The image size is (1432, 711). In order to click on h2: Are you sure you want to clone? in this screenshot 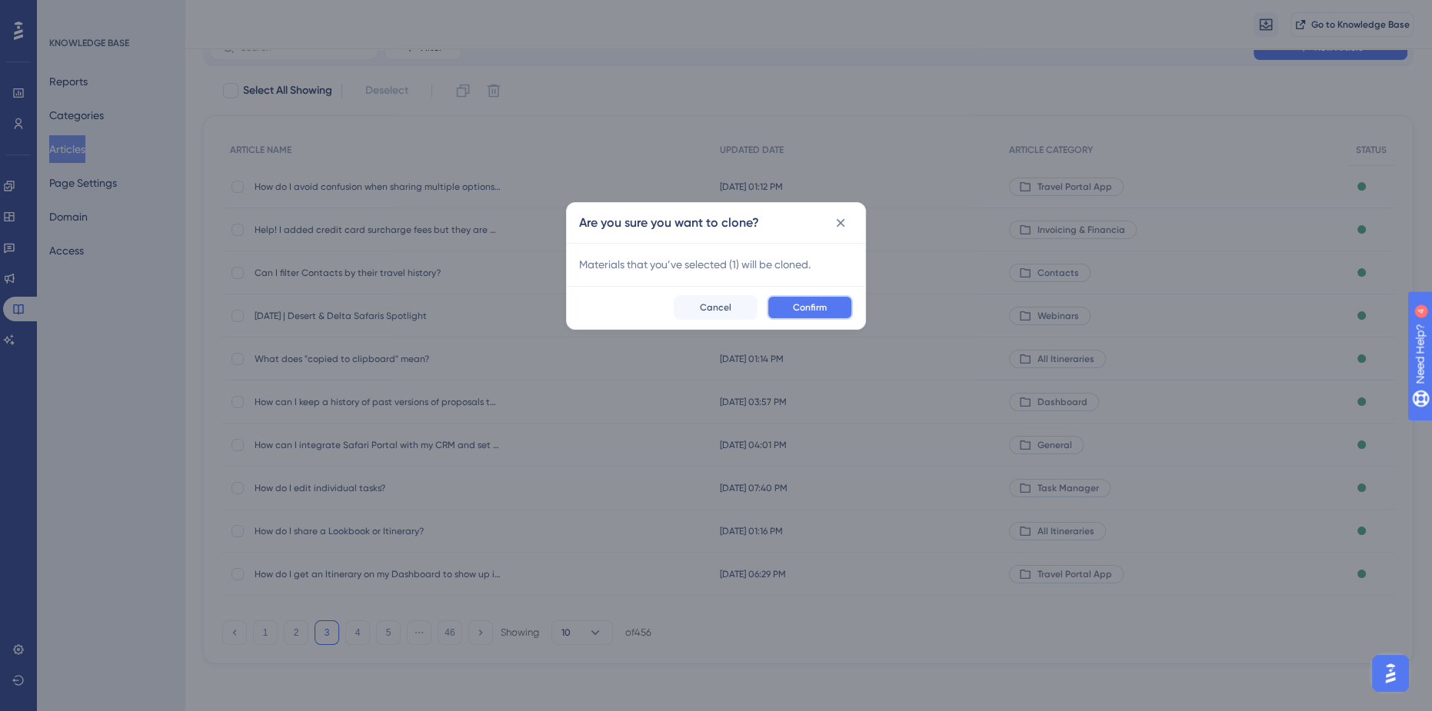, I will do `click(669, 223)`.